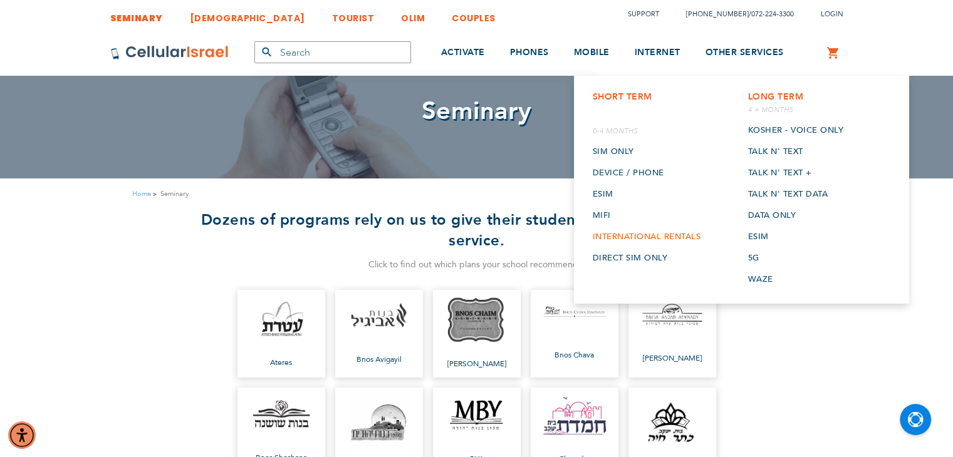 The image size is (953, 457). Describe the element at coordinates (647, 152) in the screenshot. I see `a: SIM Only` at that location.